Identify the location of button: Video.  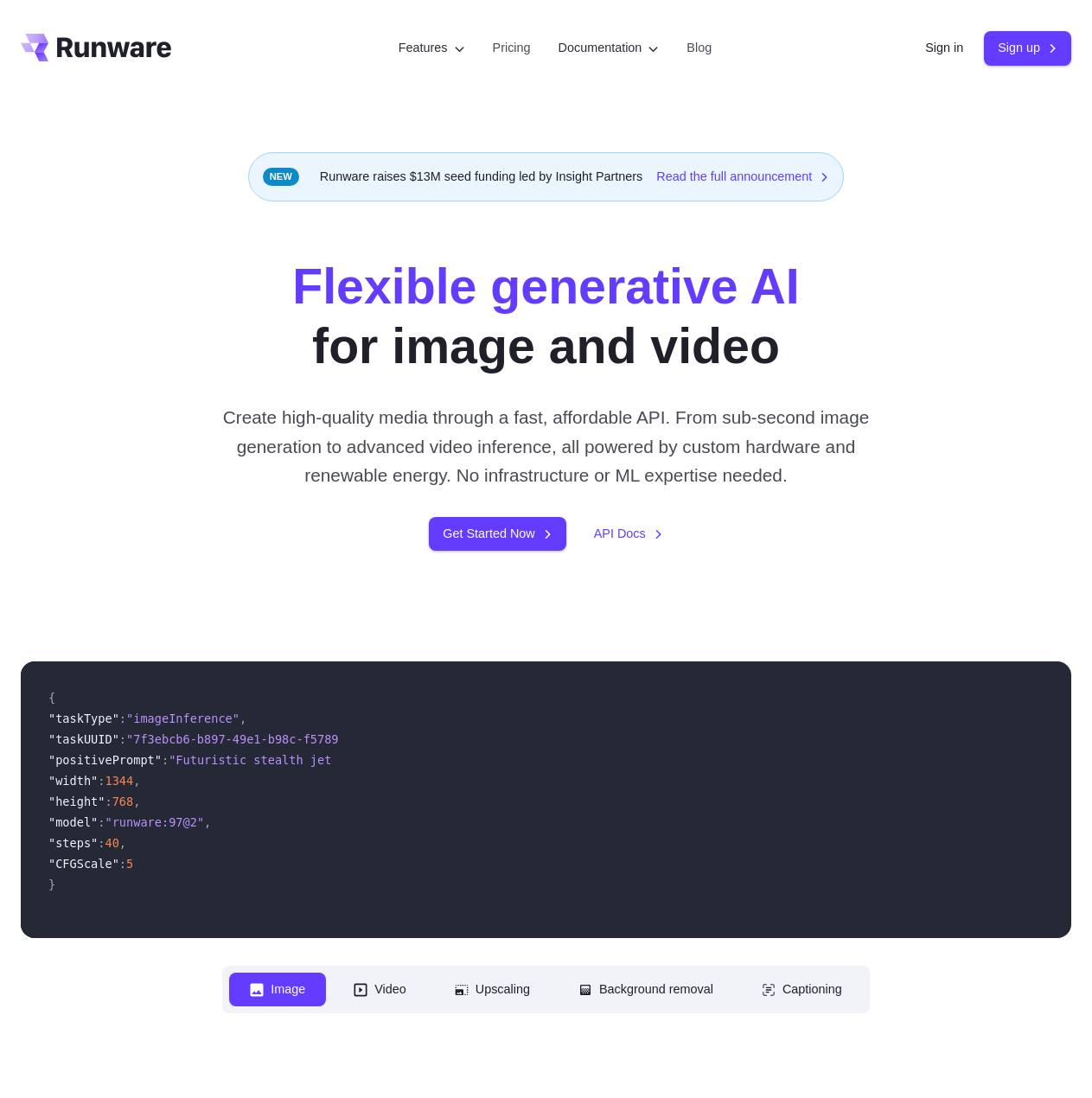
(380, 989).